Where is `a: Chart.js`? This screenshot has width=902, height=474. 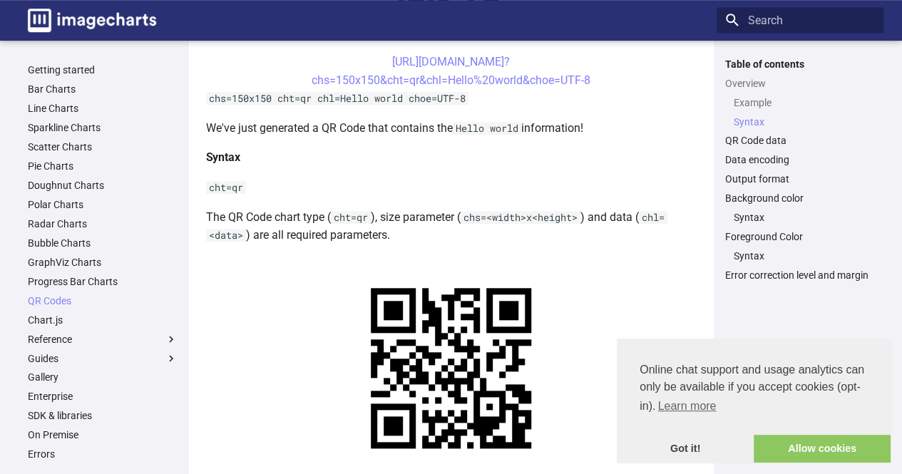
a: Chart.js is located at coordinates (103, 320).